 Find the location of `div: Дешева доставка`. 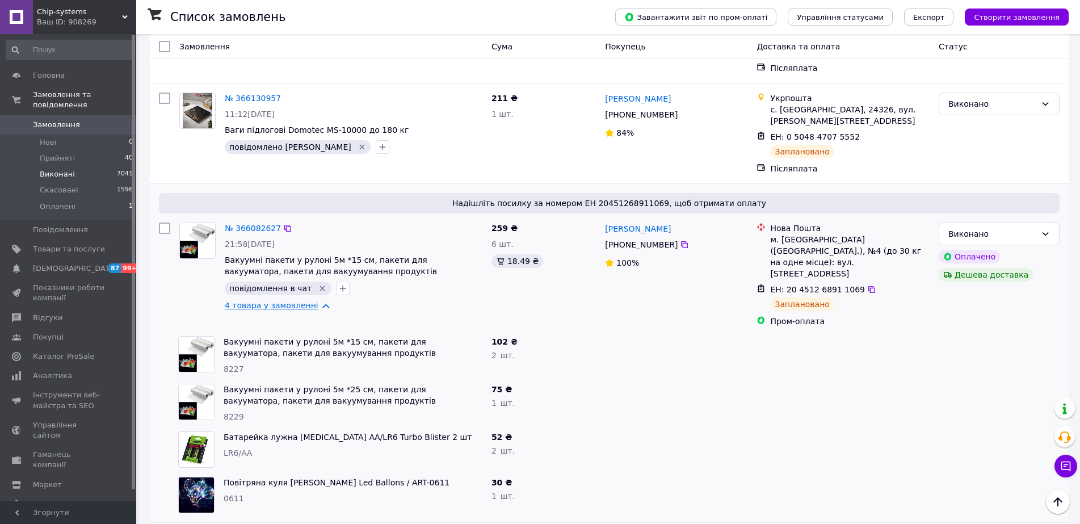

div: Дешева доставка is located at coordinates (986, 275).